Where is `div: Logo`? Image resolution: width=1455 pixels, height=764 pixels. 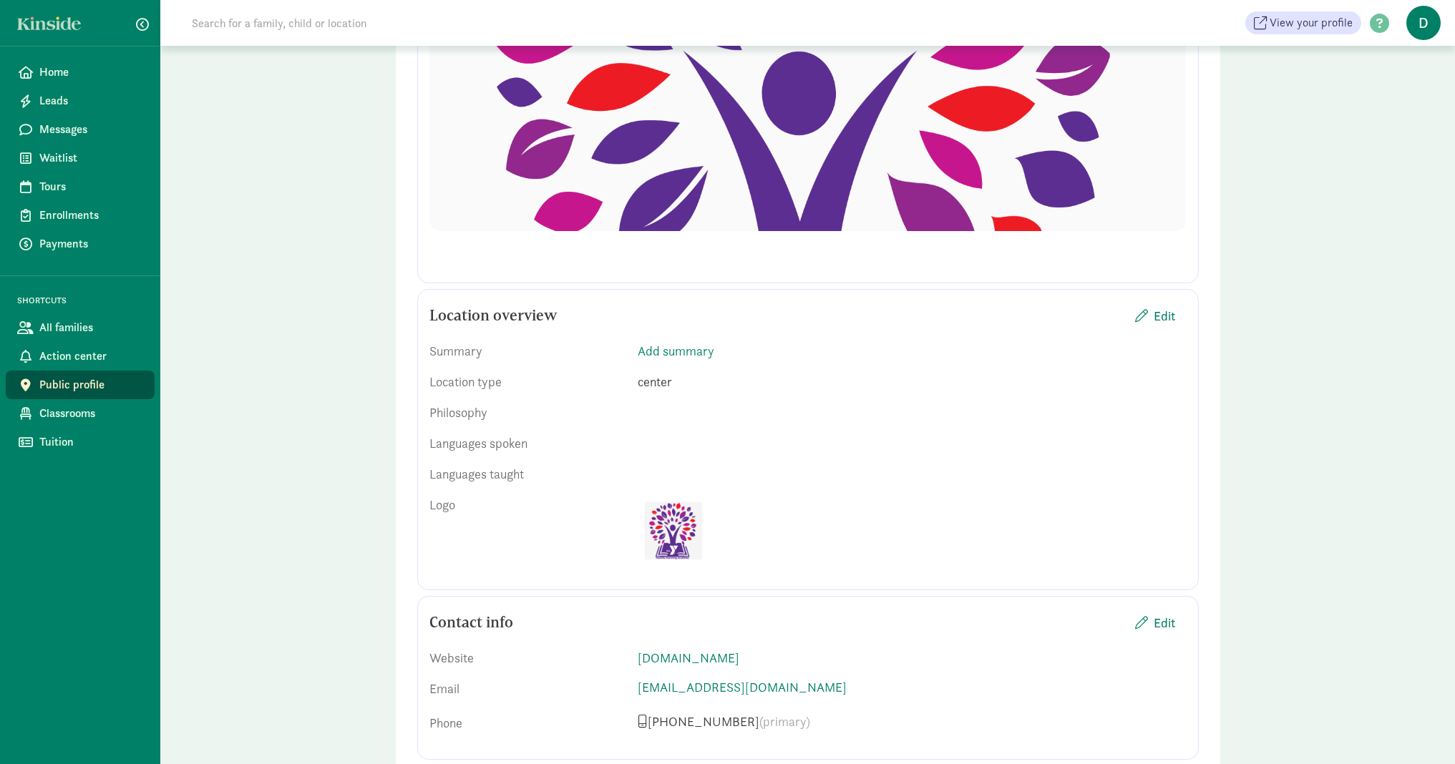
div: Logo is located at coordinates (528, 531).